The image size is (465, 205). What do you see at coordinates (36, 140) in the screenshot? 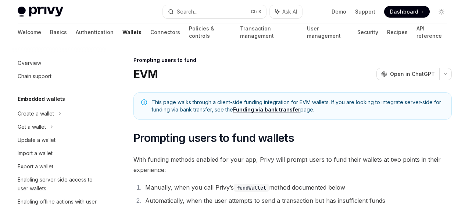
I see `div: Update a wallet` at bounding box center [36, 140].